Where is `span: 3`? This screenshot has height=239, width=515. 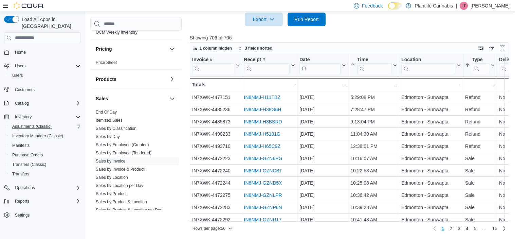
span: 3 is located at coordinates (459, 228).